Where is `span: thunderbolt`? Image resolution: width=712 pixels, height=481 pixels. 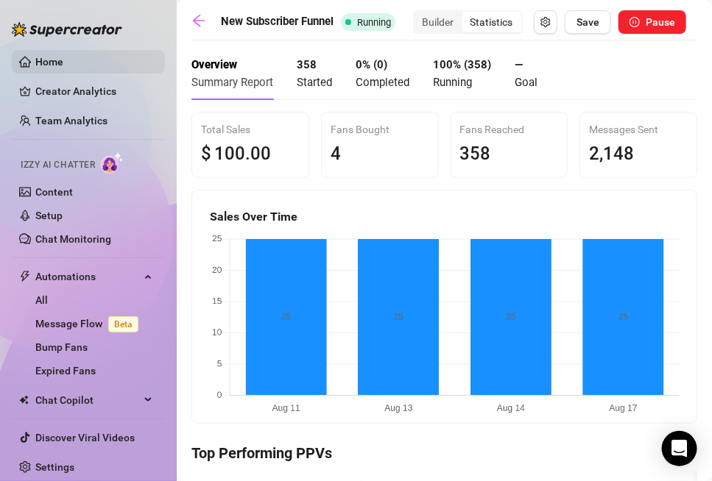 span: thunderbolt is located at coordinates (25, 277).